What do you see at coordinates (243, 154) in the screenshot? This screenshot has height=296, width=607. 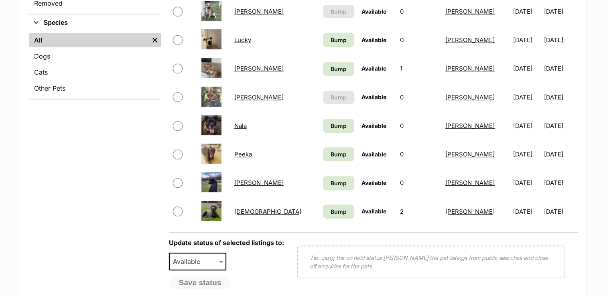 I see `a: Peeka` at bounding box center [243, 154].